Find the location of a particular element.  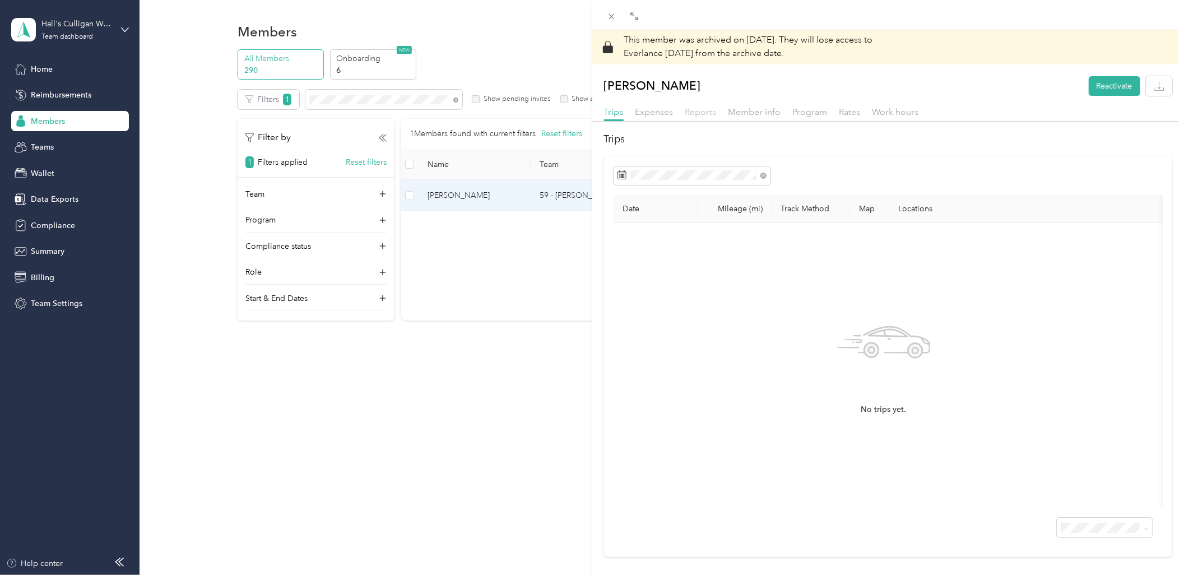

th: Mileage (mi) is located at coordinates (735, 209).